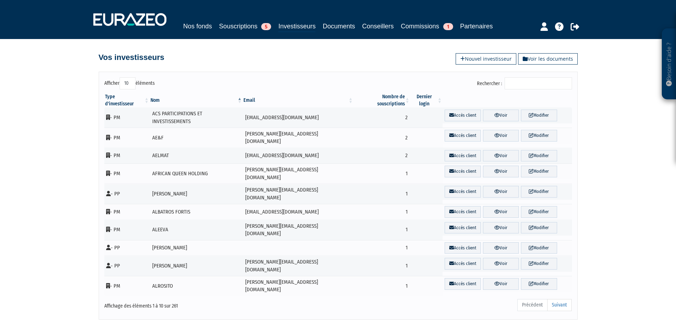  I want to click on span: 5, so click(266, 27).